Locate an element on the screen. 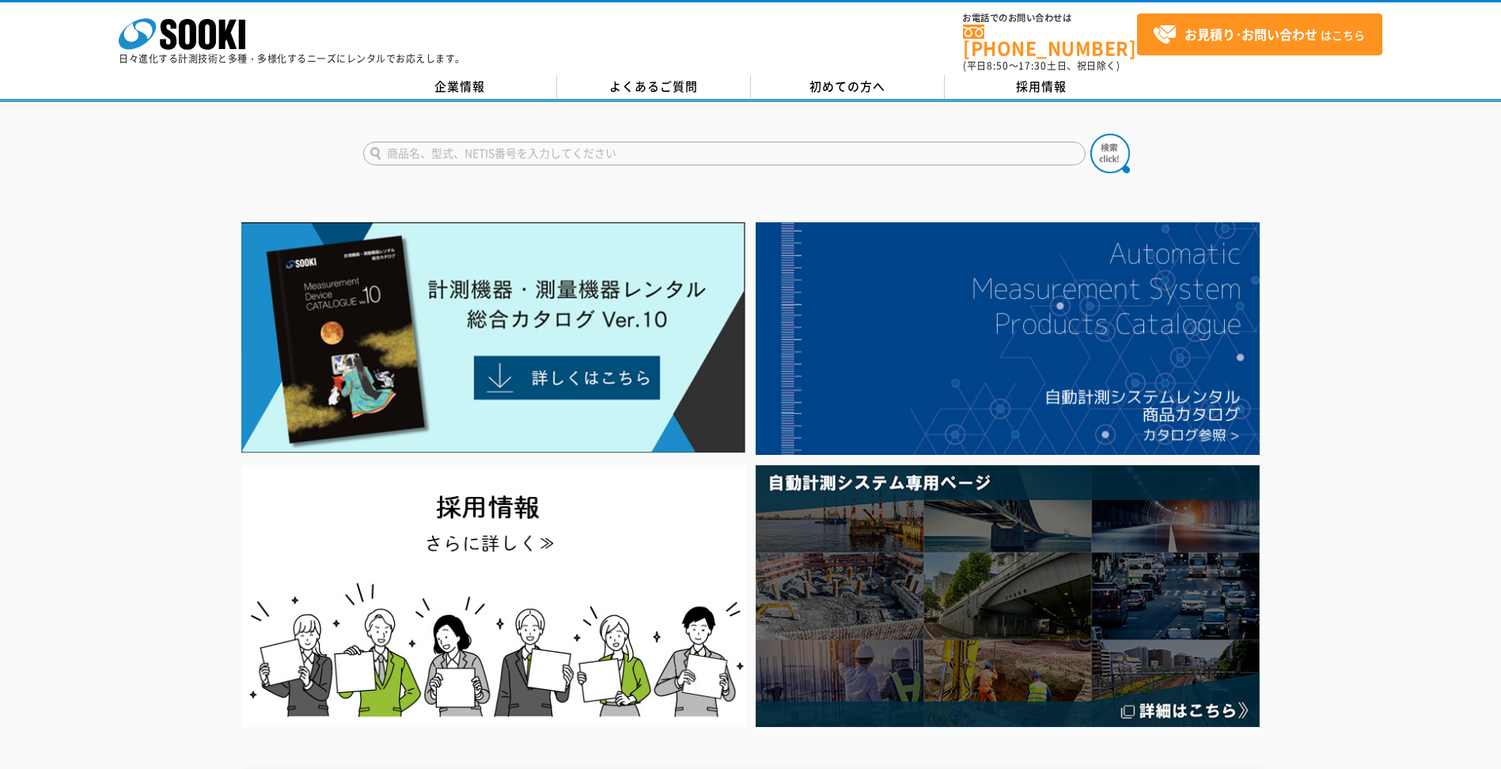 The width and height of the screenshot is (1501, 769). span: 8:50 is located at coordinates (998, 66).